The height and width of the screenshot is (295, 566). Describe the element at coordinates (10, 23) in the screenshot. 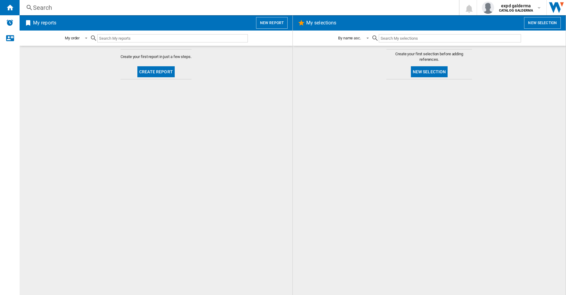

I see `img: alerts-logo.svg` at that location.